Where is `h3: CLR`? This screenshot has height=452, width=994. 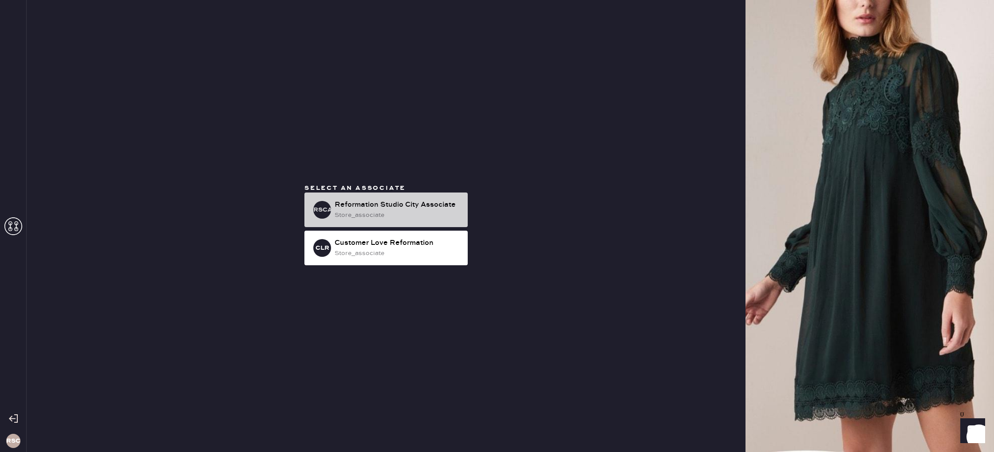
h3: CLR is located at coordinates (322, 248).